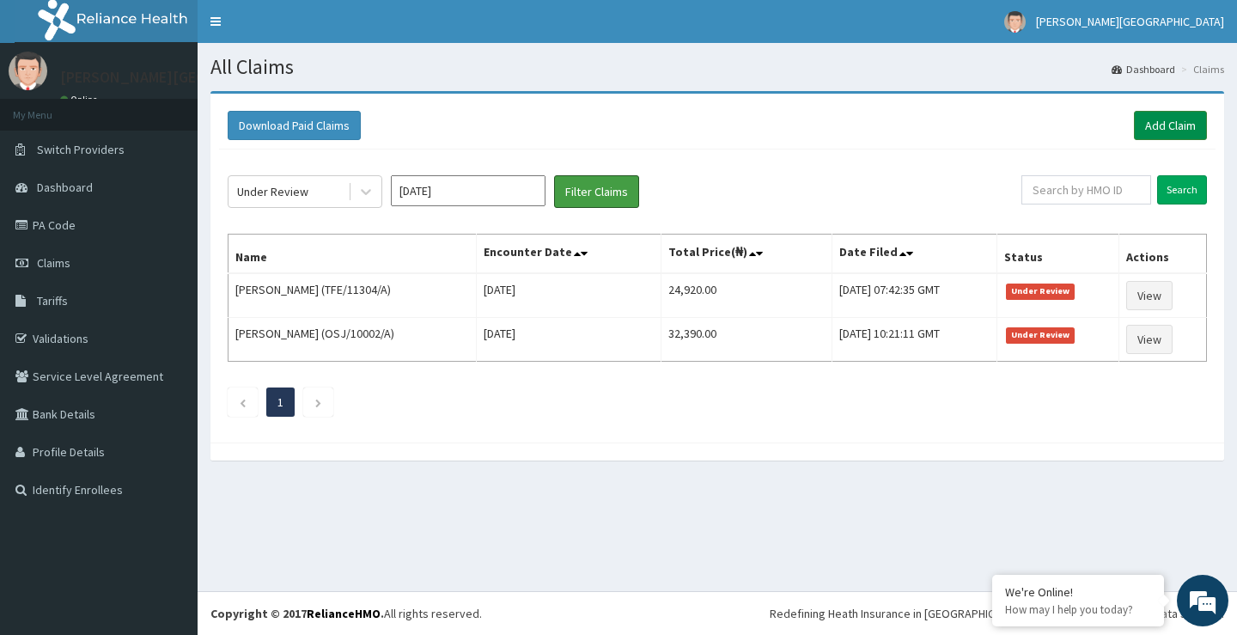 This screenshot has width=1237, height=635. What do you see at coordinates (1086, 190) in the screenshot?
I see `input: Search by HMO ID` at bounding box center [1086, 190].